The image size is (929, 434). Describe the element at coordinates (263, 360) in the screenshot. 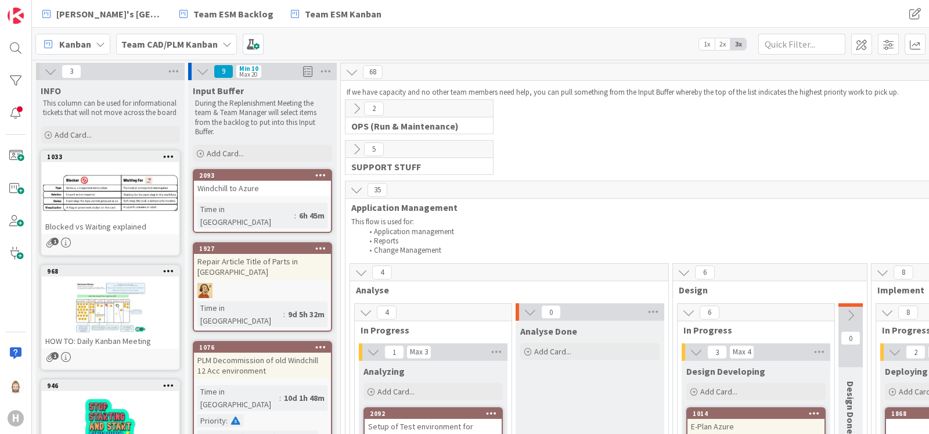

I see `div: 1076PLM Decommission of old Windchill 12 Acc environment` at that location.